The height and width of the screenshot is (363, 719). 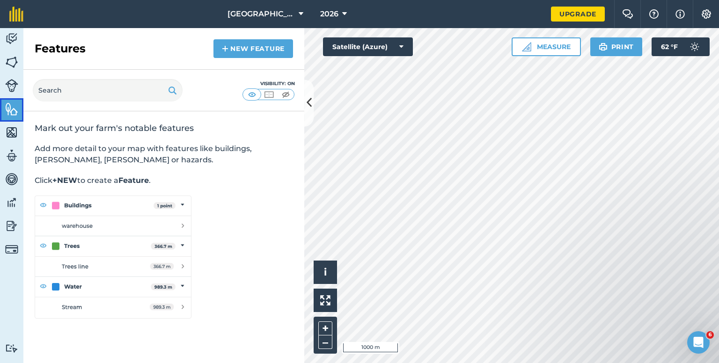 What do you see at coordinates (16, 14) in the screenshot?
I see `img: fieldmargin Logo` at bounding box center [16, 14].